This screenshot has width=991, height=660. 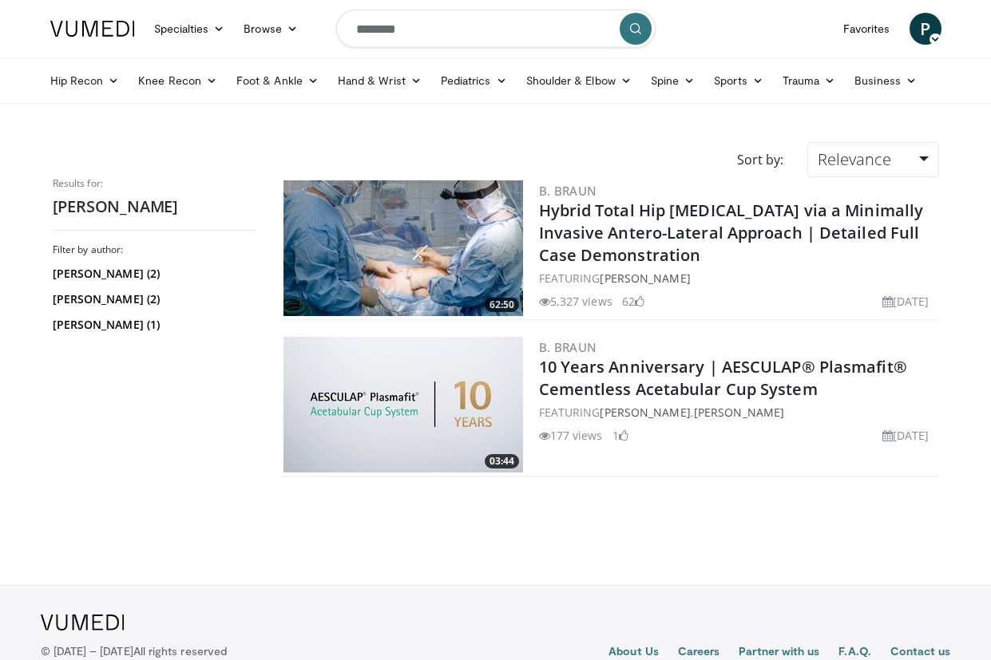 I want to click on a: Trauma, so click(x=809, y=81).